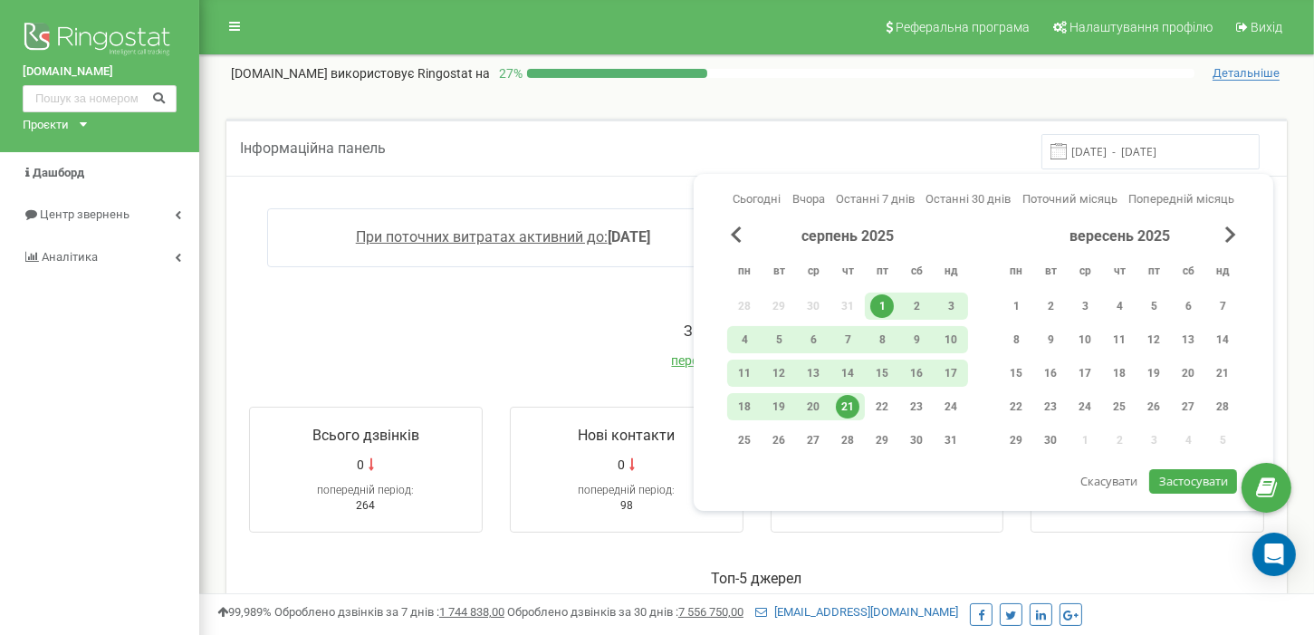  What do you see at coordinates (366, 435) in the screenshot?
I see `span: Всього дзвінків` at bounding box center [366, 435].